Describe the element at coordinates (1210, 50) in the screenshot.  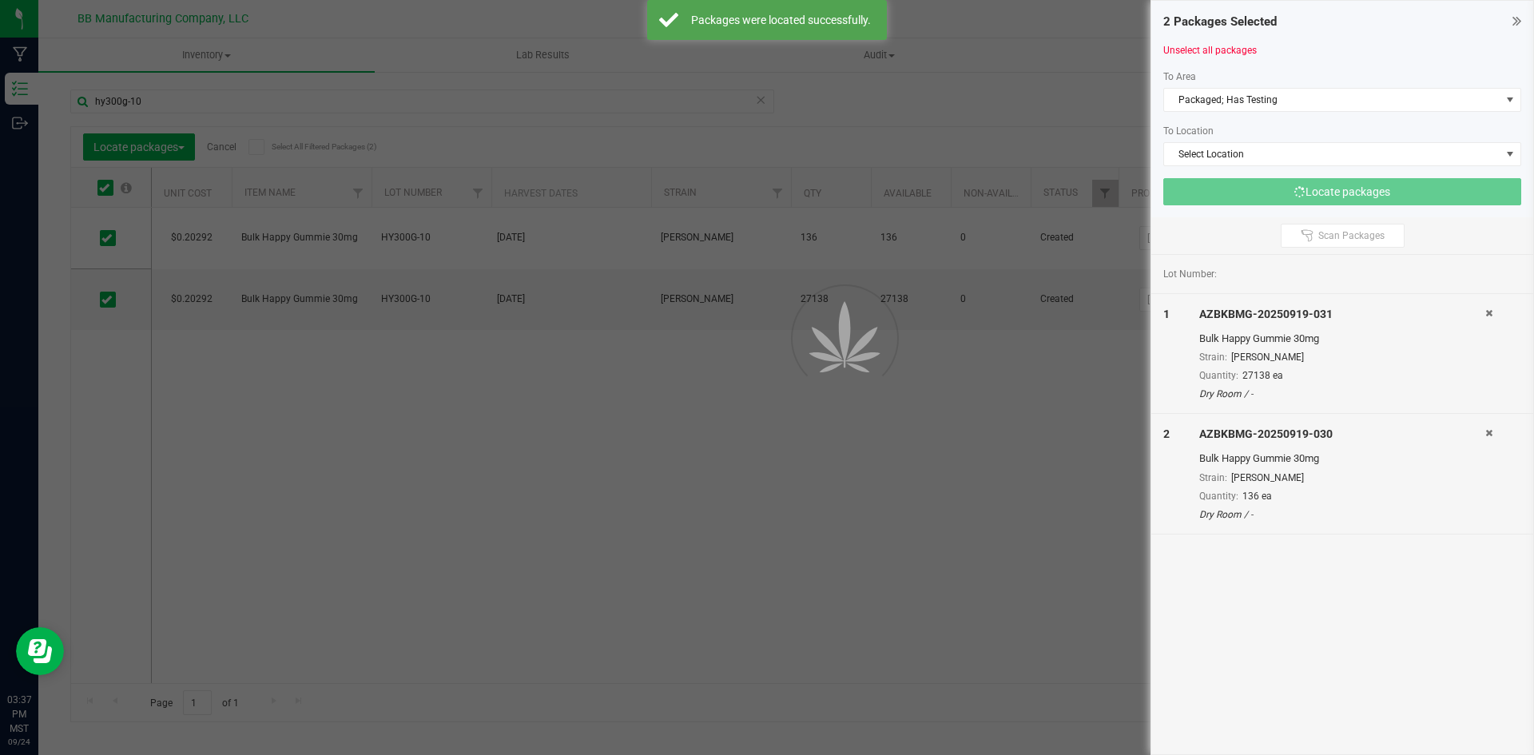
I see `a: Unselect all packages` at that location.